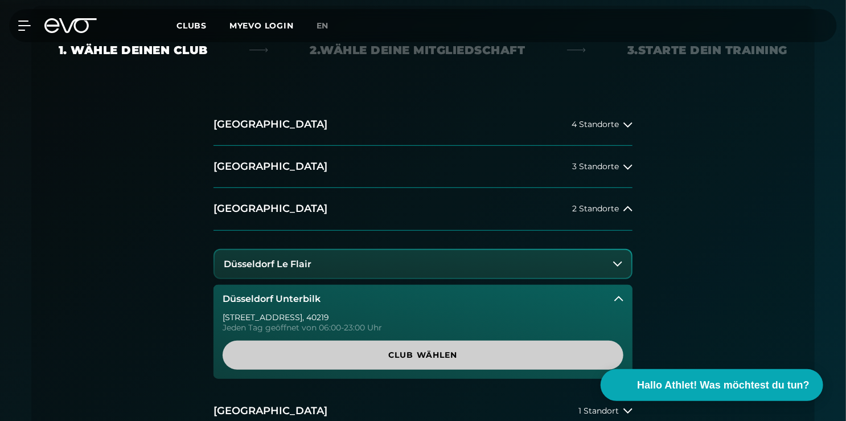 This screenshot has height=421, width=846. Describe the element at coordinates (423, 327) in the screenshot. I see `div: Jeden Tag geöffnet von 06:00-23:00 Uhr` at that location.